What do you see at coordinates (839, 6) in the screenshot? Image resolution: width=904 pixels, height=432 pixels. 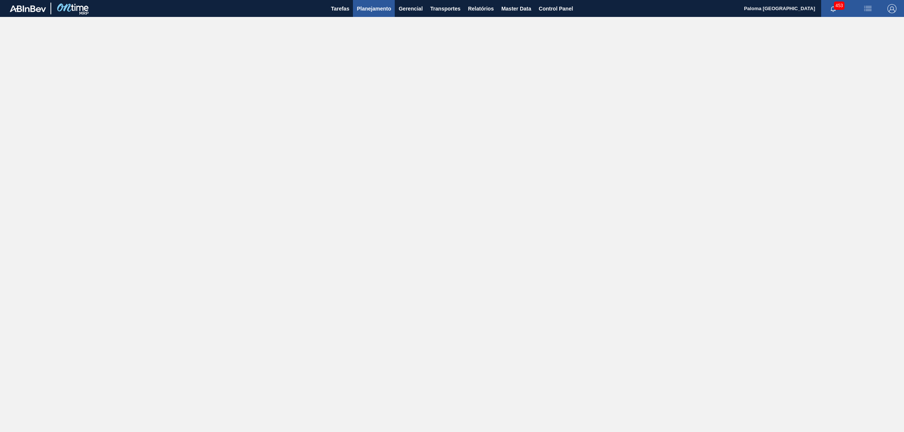 I see `span: 453` at bounding box center [839, 6].